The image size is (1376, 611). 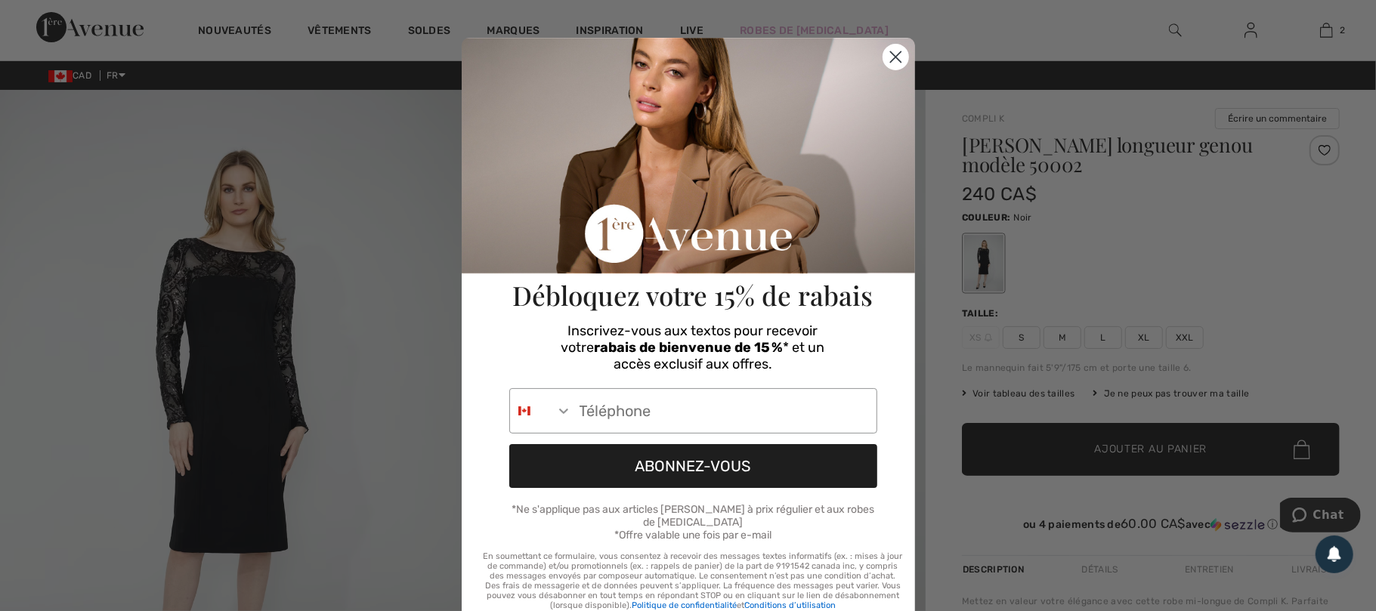 What do you see at coordinates (693, 535) in the screenshot?
I see `span: *Offre valable une fois par e-mail` at bounding box center [693, 535].